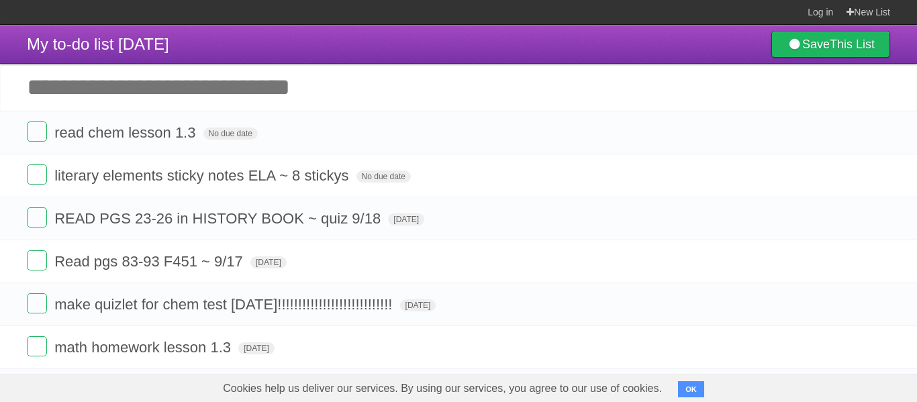 Image resolution: width=917 pixels, height=402 pixels. Describe the element at coordinates (442, 389) in the screenshot. I see `span: Cookies help us deliver our services. By using our services, you agree to our use of cookies.` at that location.